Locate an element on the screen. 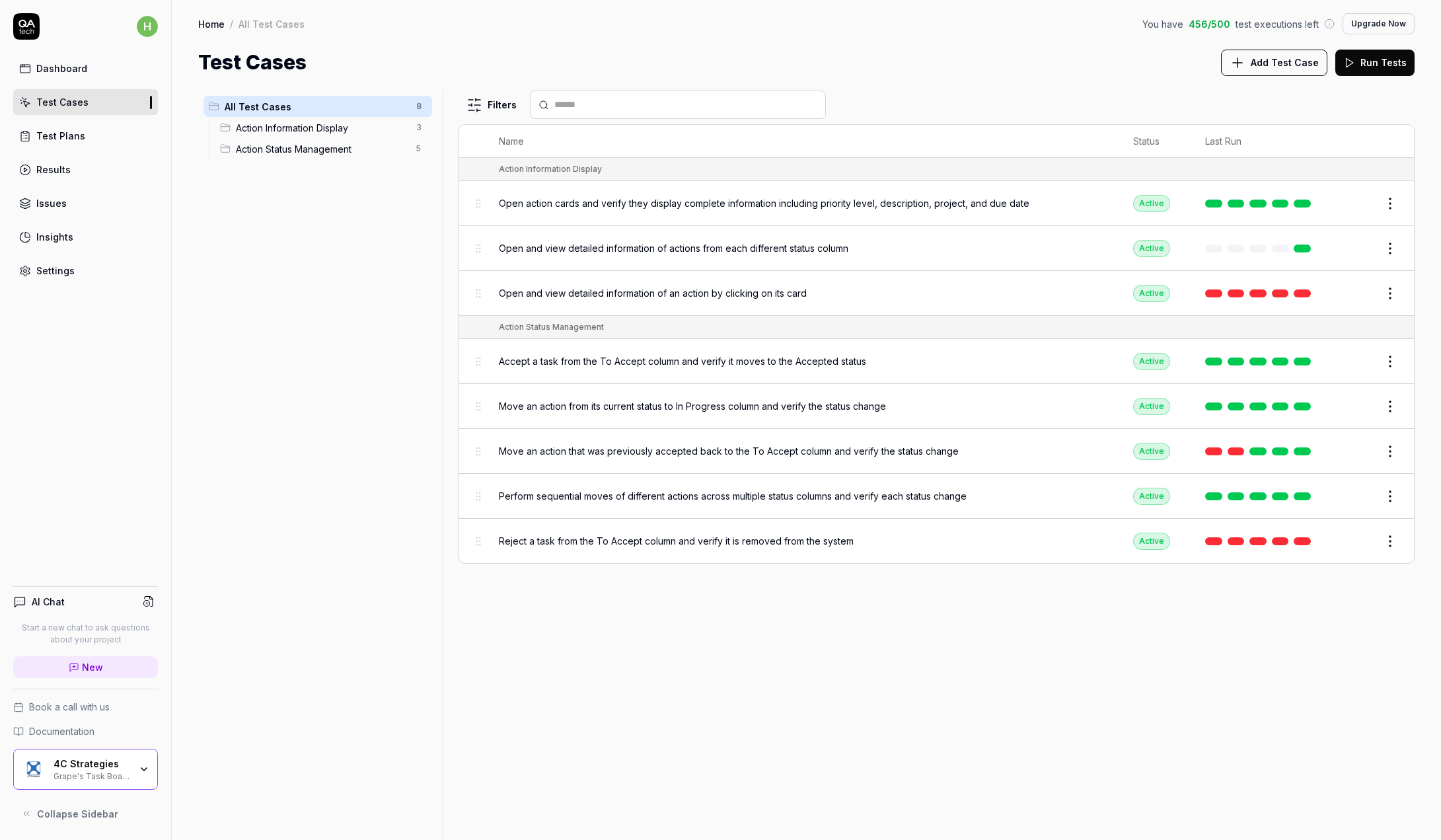 This screenshot has height=840, width=1441. h4: AI Chat is located at coordinates (49, 601).